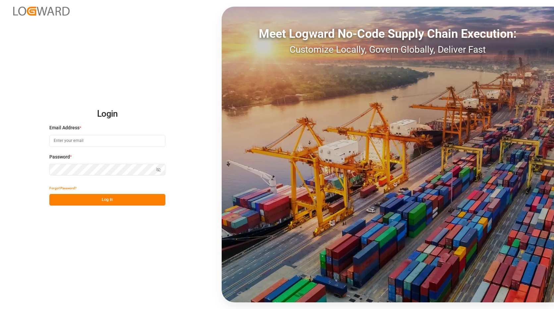  What do you see at coordinates (107, 114) in the screenshot?
I see `h2: Login` at bounding box center [107, 114].